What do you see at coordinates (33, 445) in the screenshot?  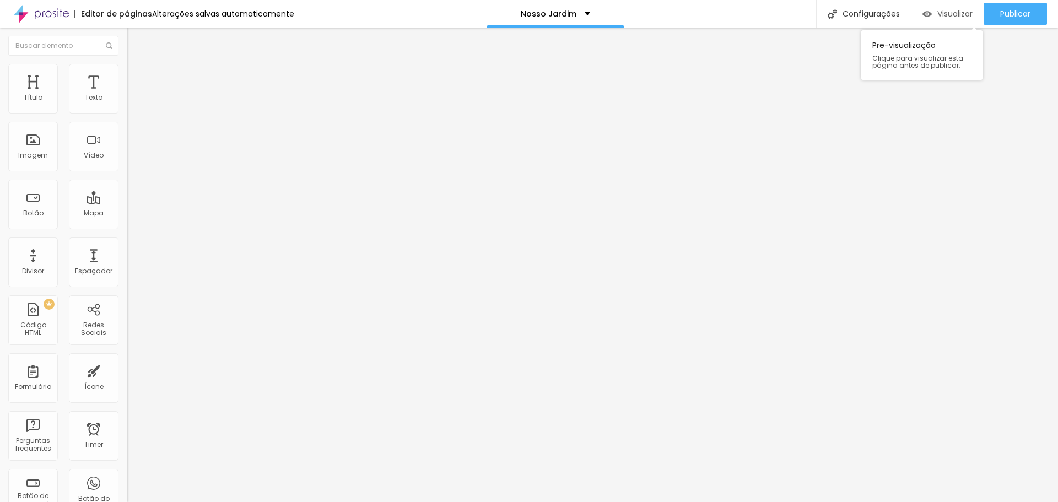 I see `div: Perguntas frequentes` at bounding box center [33, 445].